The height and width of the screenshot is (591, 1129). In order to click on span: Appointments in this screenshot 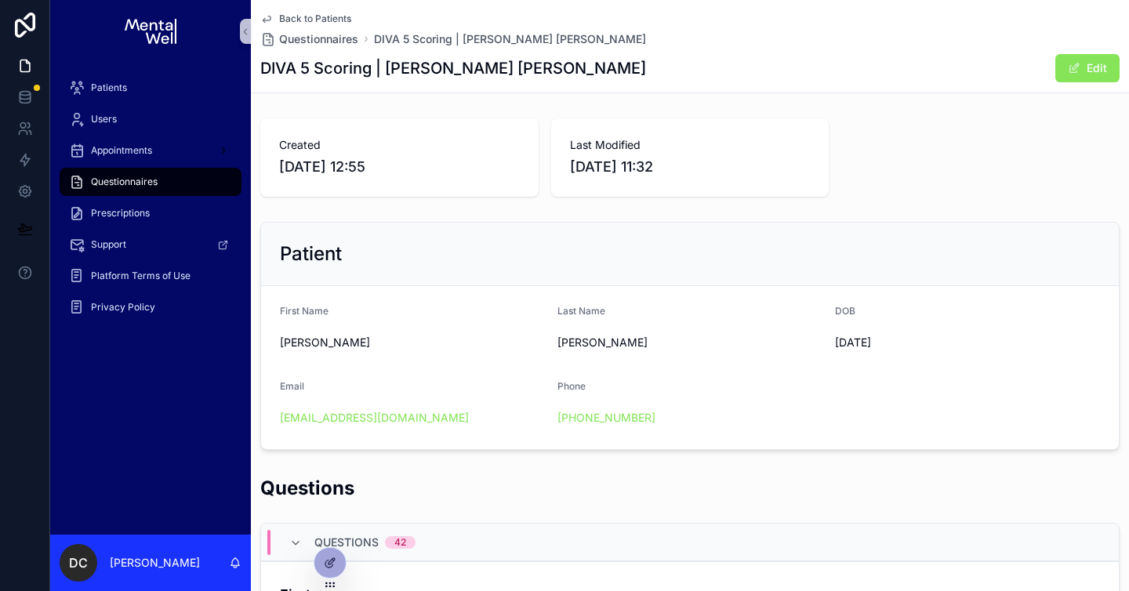, I will do `click(122, 151)`.